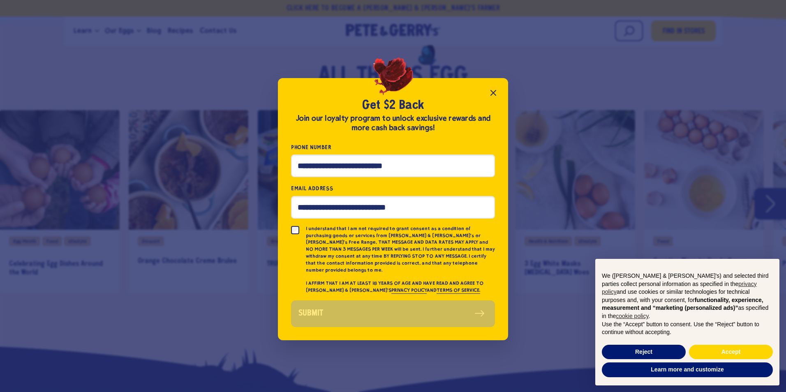 This screenshot has height=392, width=786. What do you see at coordinates (295, 230) in the screenshot?
I see `input: I understand that I am not required to grant consent as a condition of purchasing goods or servic...` at bounding box center [295, 230].